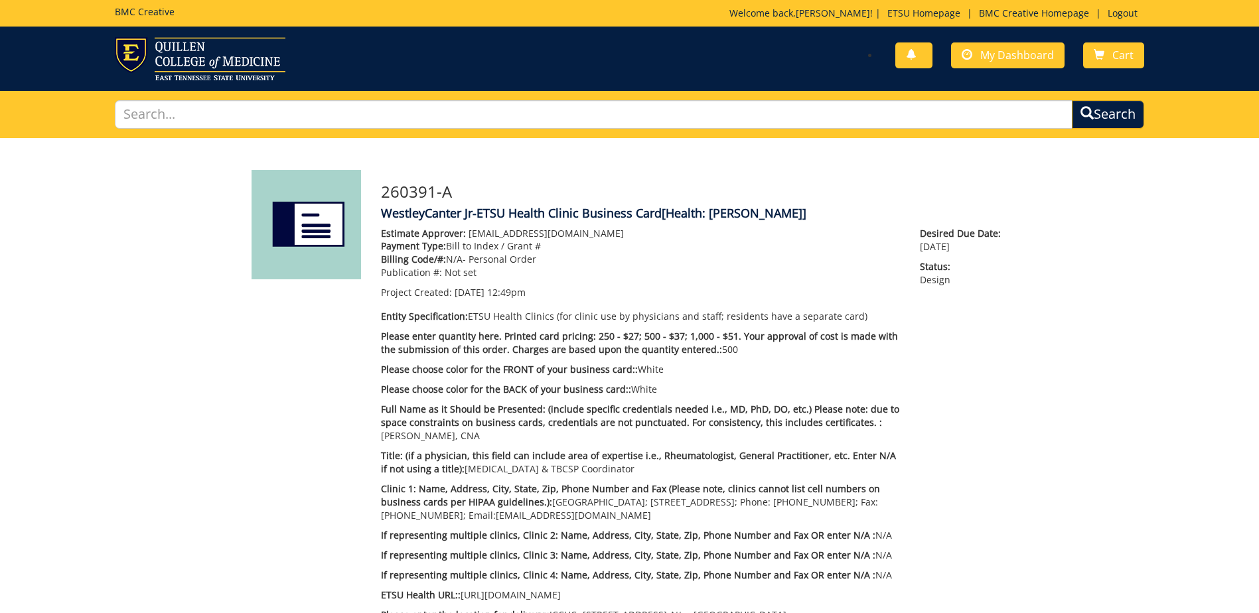 The image size is (1259, 613). What do you see at coordinates (416, 292) in the screenshot?
I see `span: Project Created:` at bounding box center [416, 292].